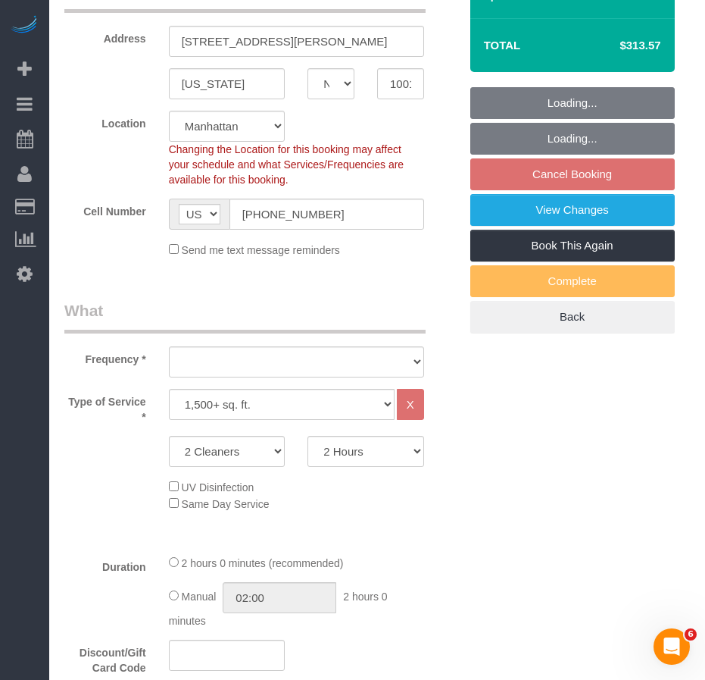  Describe the element at coordinates (199, 596) in the screenshot. I see `span: Manual` at that location.